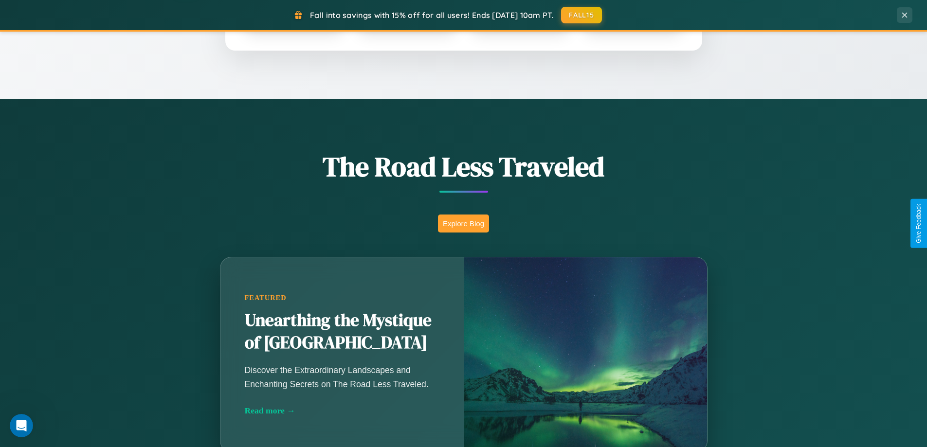 The width and height of the screenshot is (927, 447). Describe the element at coordinates (464, 167) in the screenshot. I see `h1: The Road Less Traveled` at that location.